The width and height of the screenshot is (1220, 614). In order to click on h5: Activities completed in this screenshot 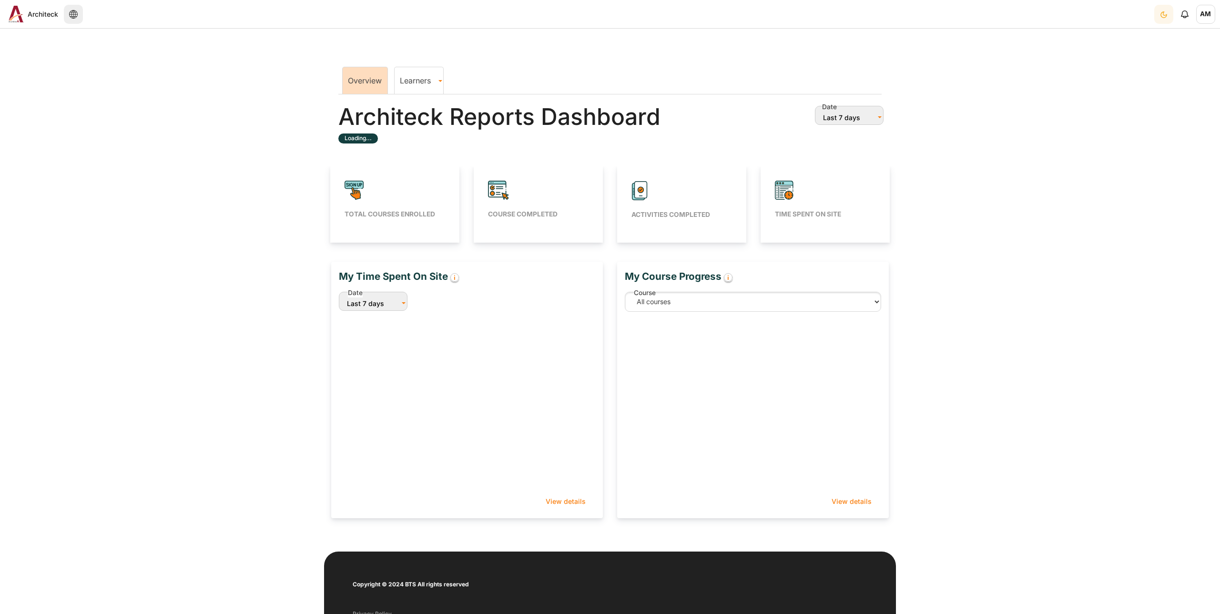, I will do `click(681, 214)`.